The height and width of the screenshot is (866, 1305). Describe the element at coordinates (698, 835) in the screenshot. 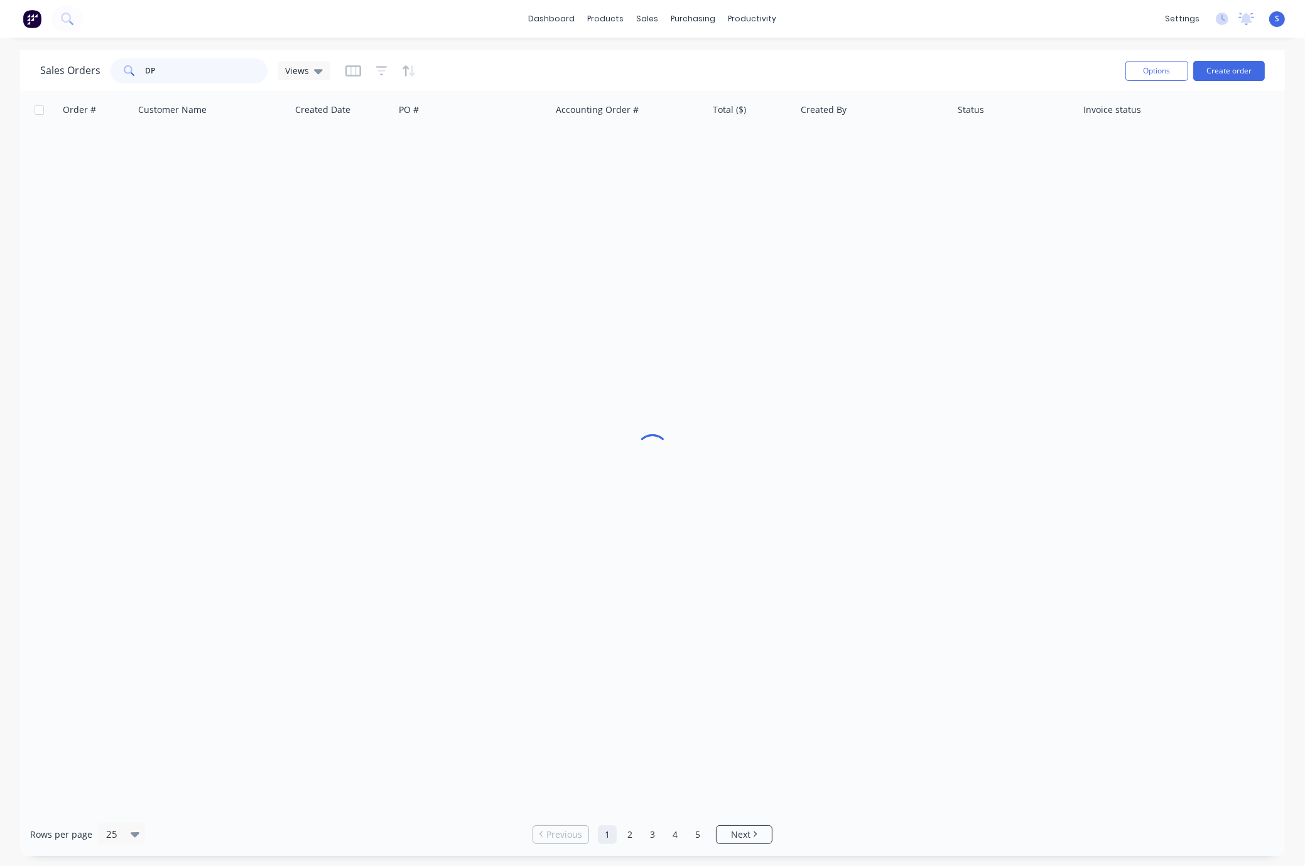

I see `a: Page 5` at that location.